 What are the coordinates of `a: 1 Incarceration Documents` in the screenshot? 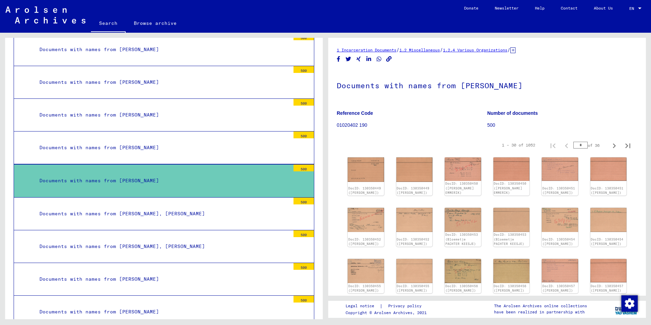 It's located at (366, 50).